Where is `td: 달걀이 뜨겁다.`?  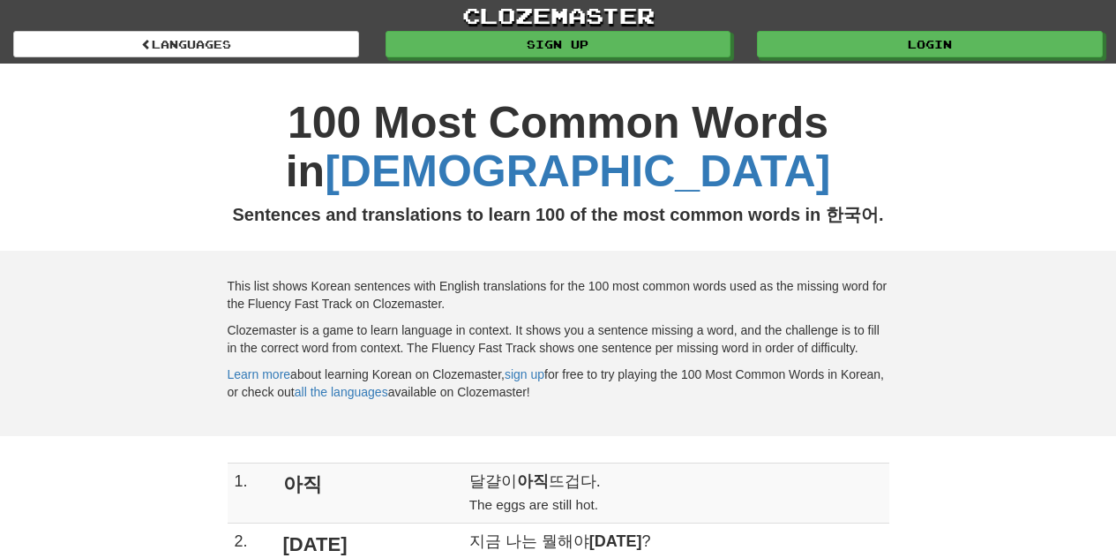
td: 달걀이 뜨겁다. is located at coordinates (676, 493).